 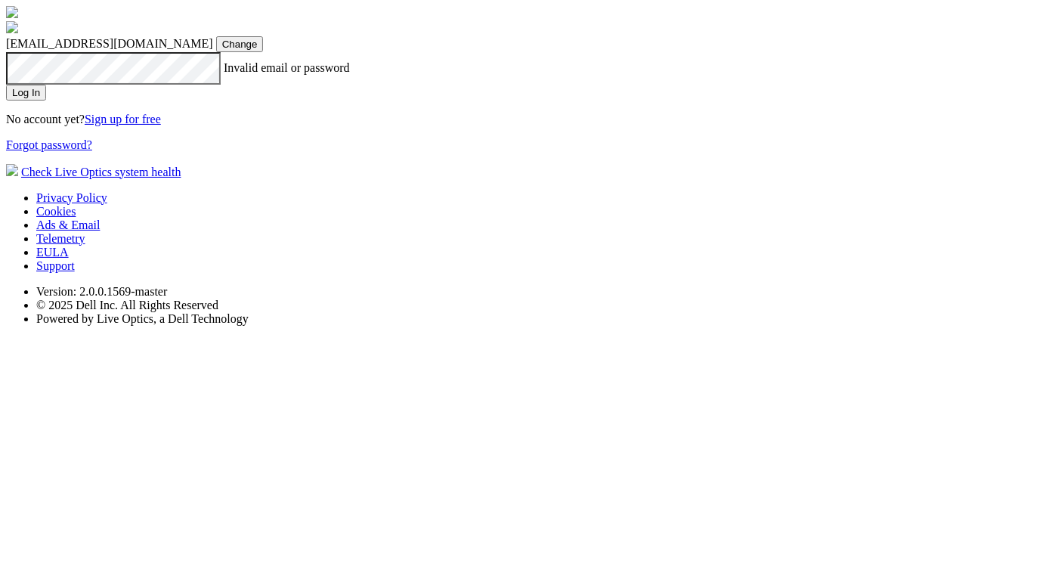 I want to click on a: Ads & Email, so click(x=68, y=224).